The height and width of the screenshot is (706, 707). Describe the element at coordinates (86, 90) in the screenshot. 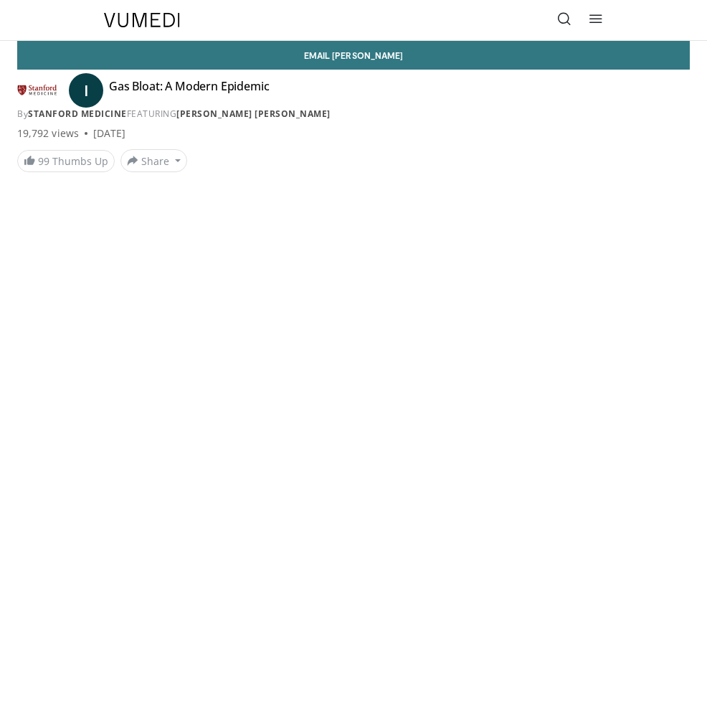

I see `span: I` at that location.